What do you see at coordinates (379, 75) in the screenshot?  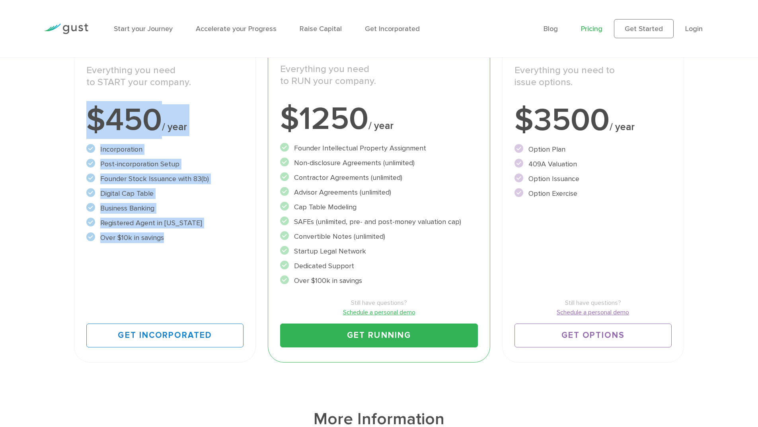 I see `p: Everything you need to RUN your company.` at bounding box center [379, 75].